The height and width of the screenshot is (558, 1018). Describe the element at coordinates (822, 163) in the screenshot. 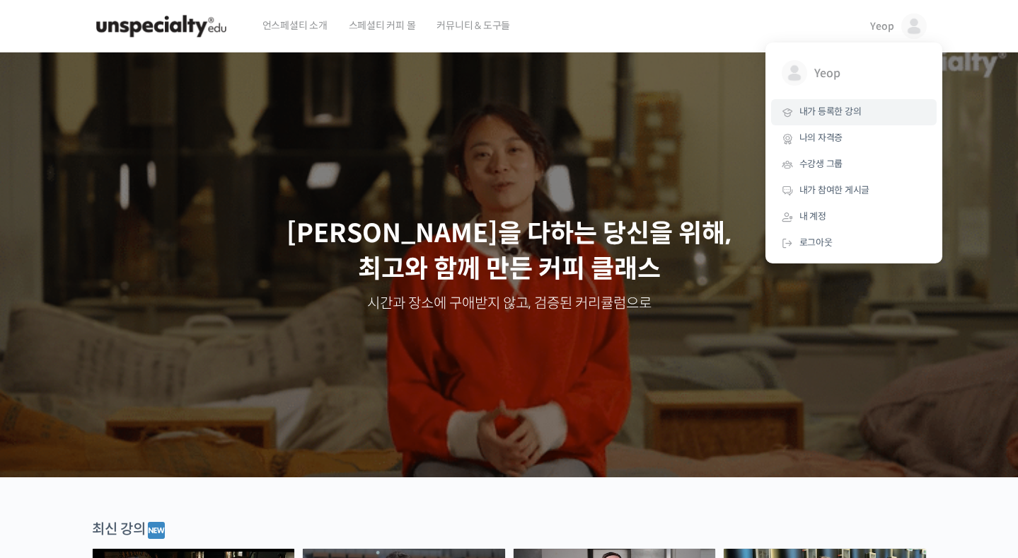

I see `span: 수강생 그룹` at that location.